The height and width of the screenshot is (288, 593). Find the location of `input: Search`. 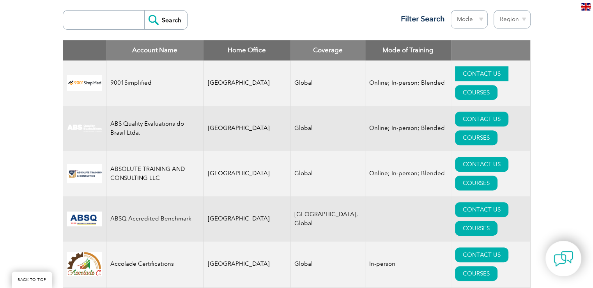

input: Search is located at coordinates (166, 20).